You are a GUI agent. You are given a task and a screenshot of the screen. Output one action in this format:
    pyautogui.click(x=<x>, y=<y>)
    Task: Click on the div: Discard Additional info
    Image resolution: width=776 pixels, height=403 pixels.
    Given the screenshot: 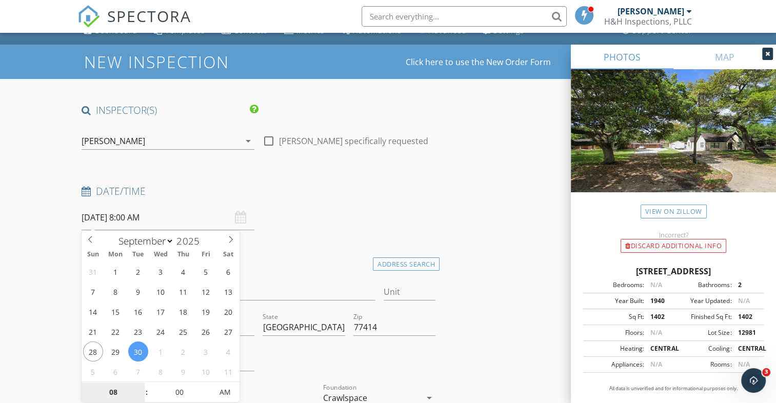 What is the action you would take?
    pyautogui.click(x=673, y=246)
    